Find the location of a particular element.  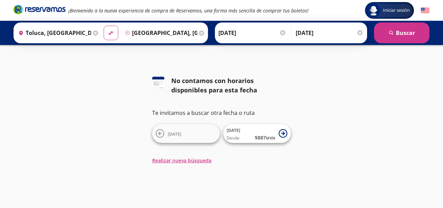

input: Elegir Fecha is located at coordinates (252, 33).